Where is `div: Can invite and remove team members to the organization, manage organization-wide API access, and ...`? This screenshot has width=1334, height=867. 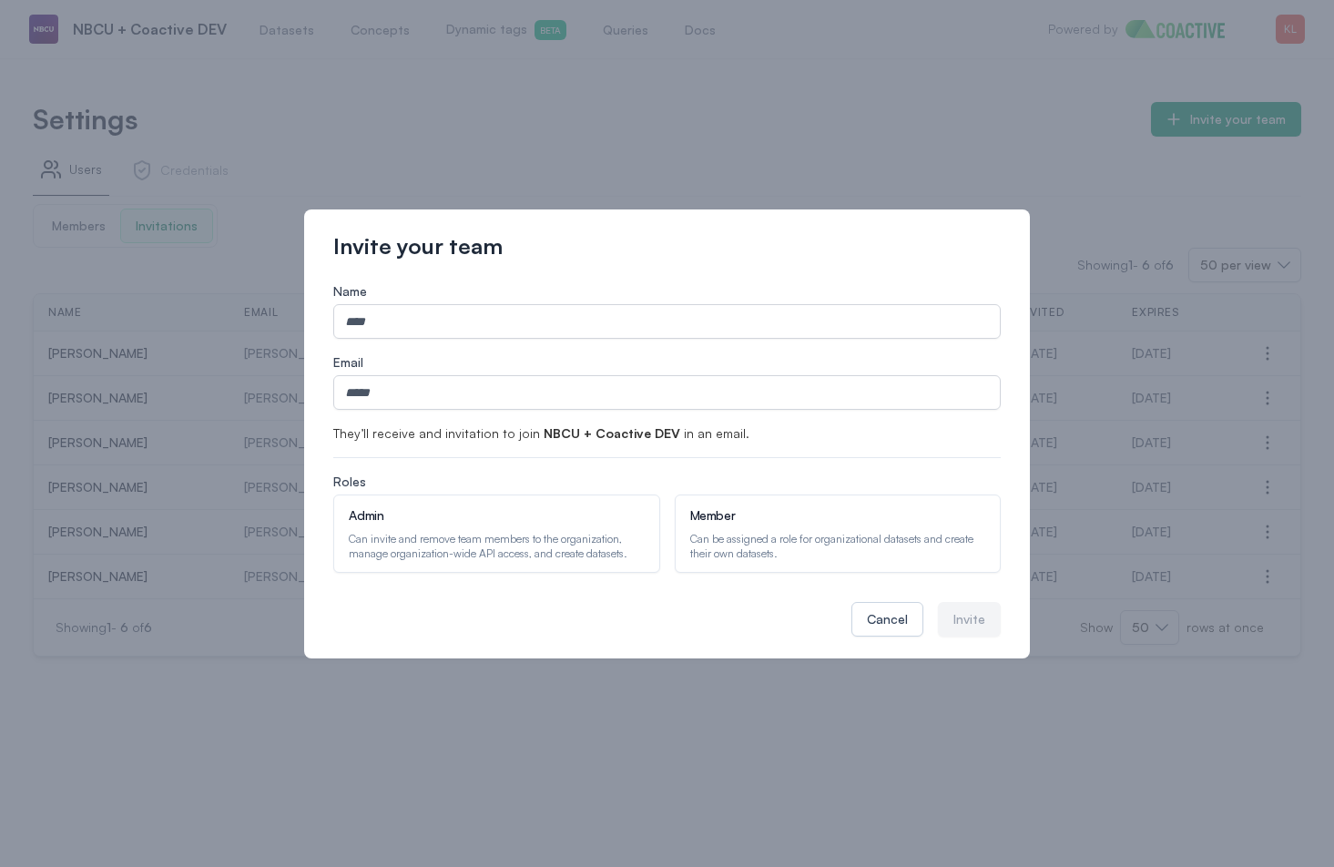 div: Can invite and remove team members to the organization, manage organization-wide API access, and ... is located at coordinates (496, 547).